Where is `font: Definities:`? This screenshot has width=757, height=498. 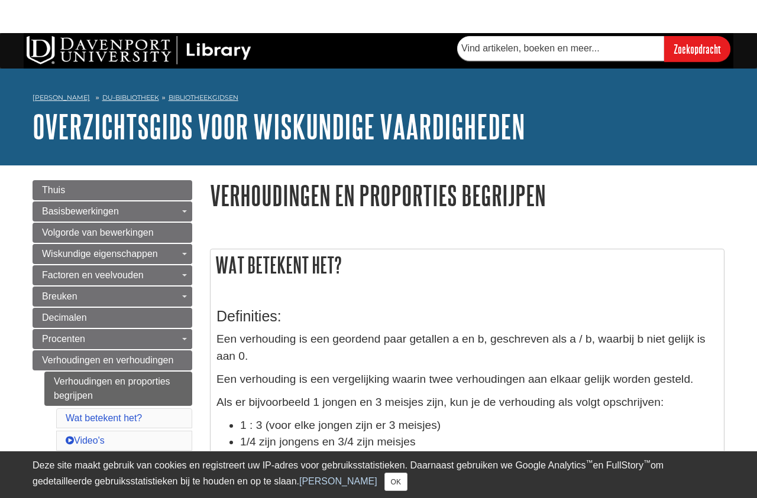
font: Definities: is located at coordinates (249, 316).